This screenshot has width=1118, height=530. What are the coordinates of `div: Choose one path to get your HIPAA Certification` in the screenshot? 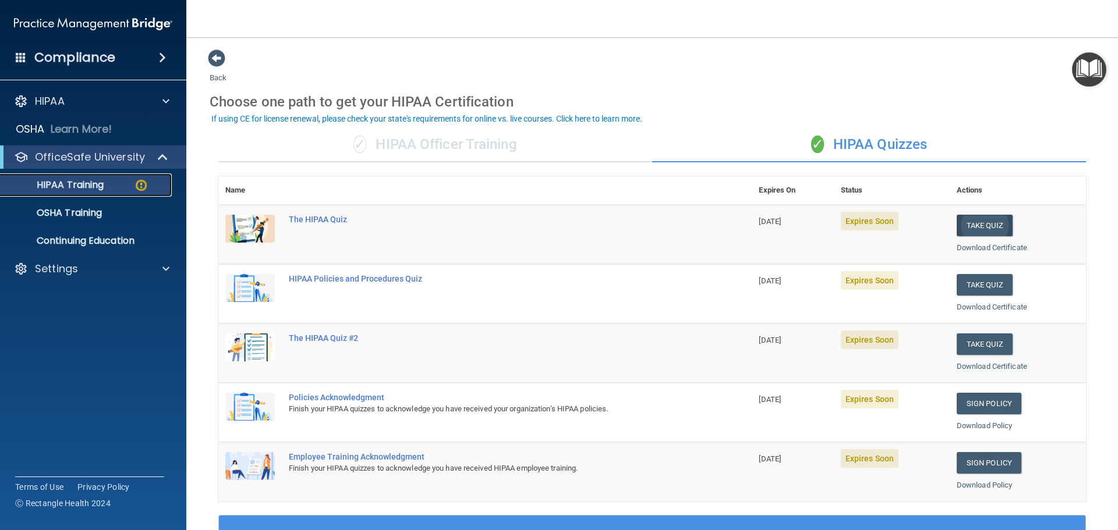 It's located at (652, 102).